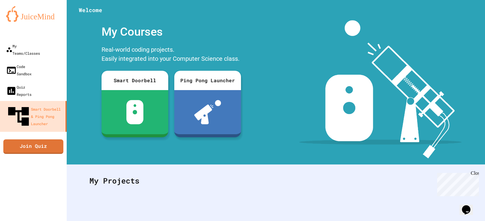 This screenshot has width=485, height=221. Describe the element at coordinates (19, 91) in the screenshot. I see `div: Quiz Reports` at that location.